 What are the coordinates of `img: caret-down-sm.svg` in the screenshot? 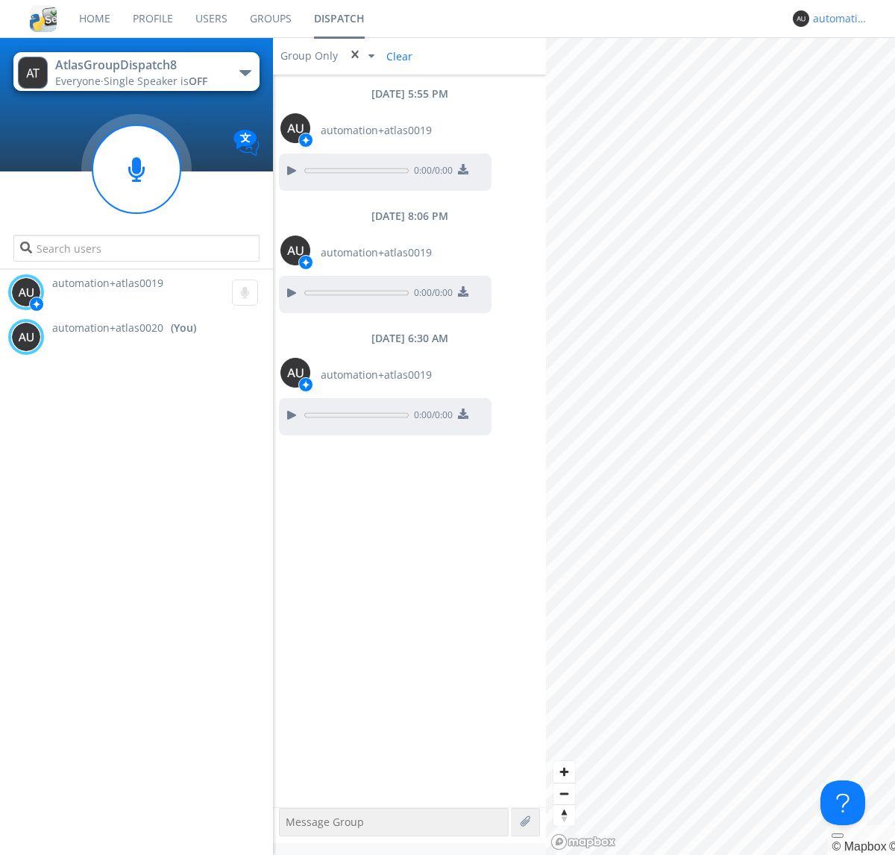 It's located at (371, 56).